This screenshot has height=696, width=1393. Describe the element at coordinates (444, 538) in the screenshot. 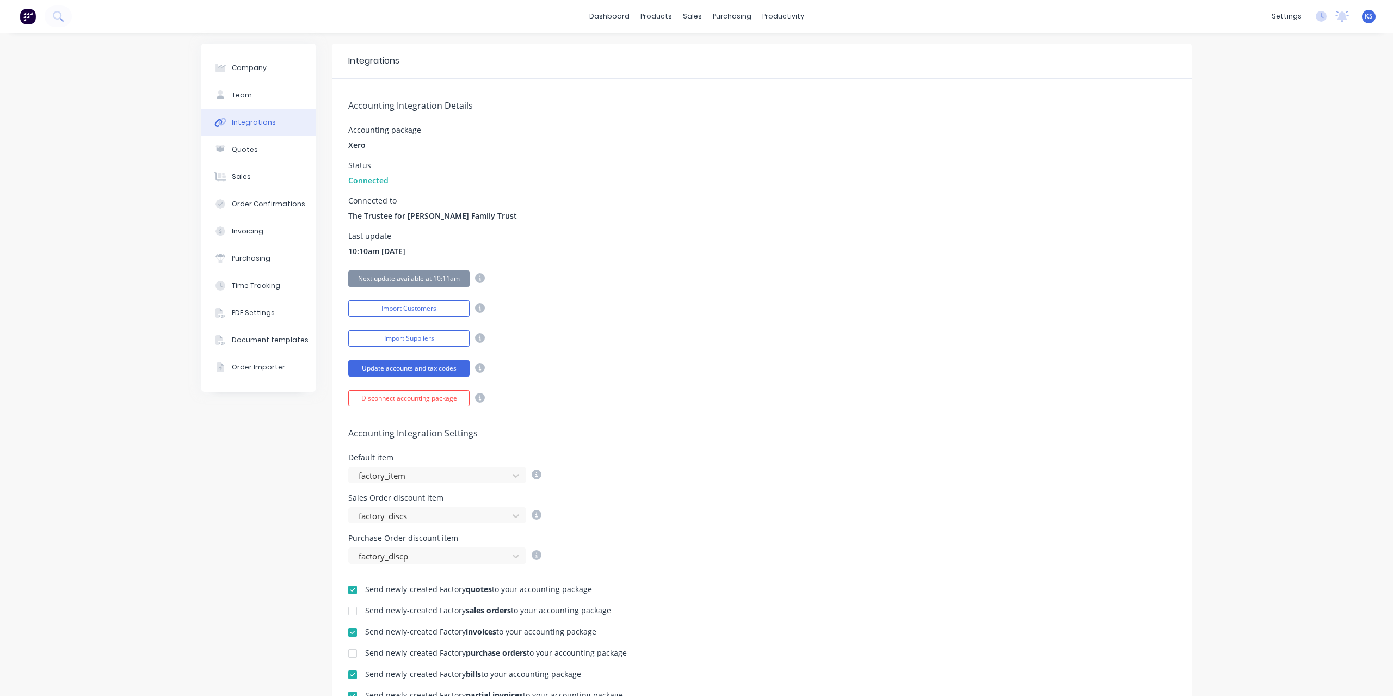

I see `div: Purchase Order discount item` at that location.